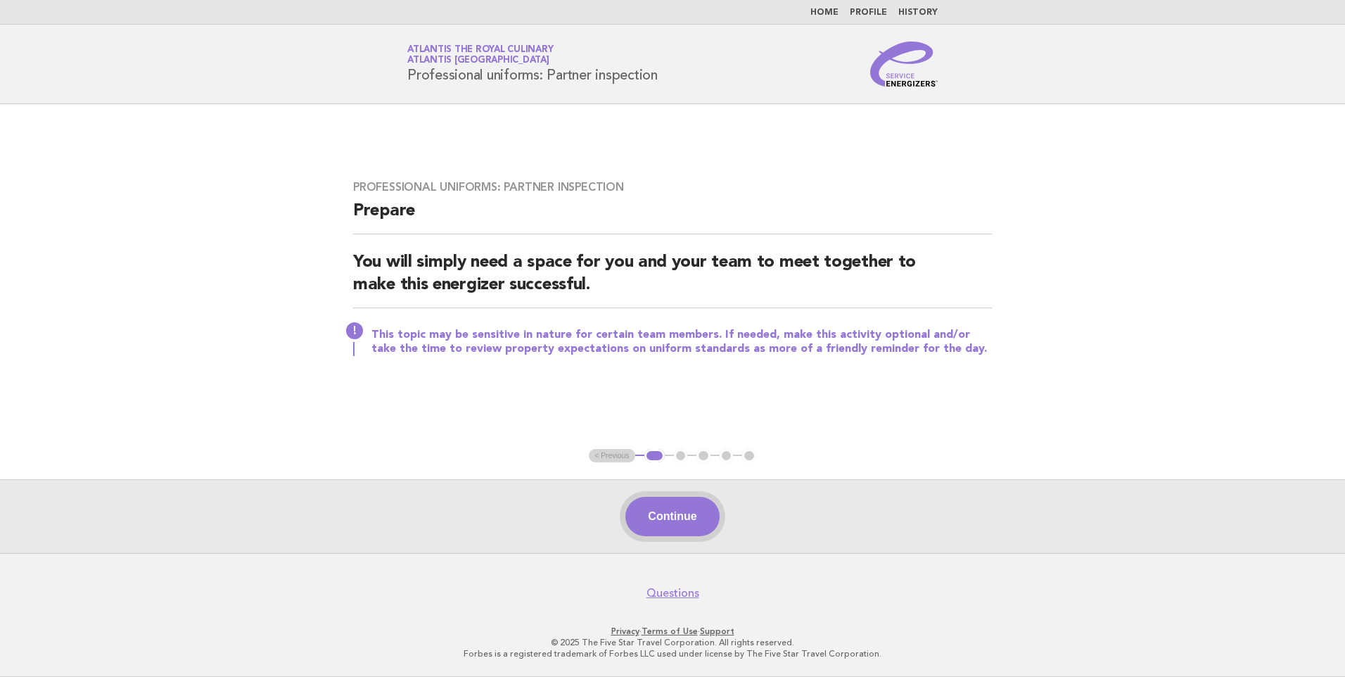 This screenshot has width=1345, height=677. I want to click on button: Continue, so click(672, 517).